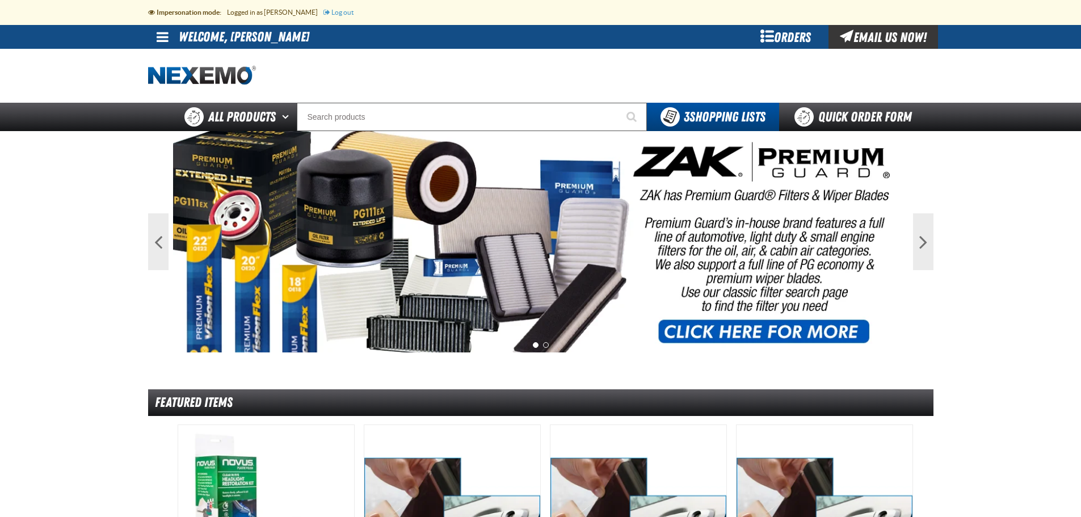 This screenshot has height=517, width=1081. Describe the element at coordinates (546, 345) in the screenshot. I see `button: 2 of 2` at that location.